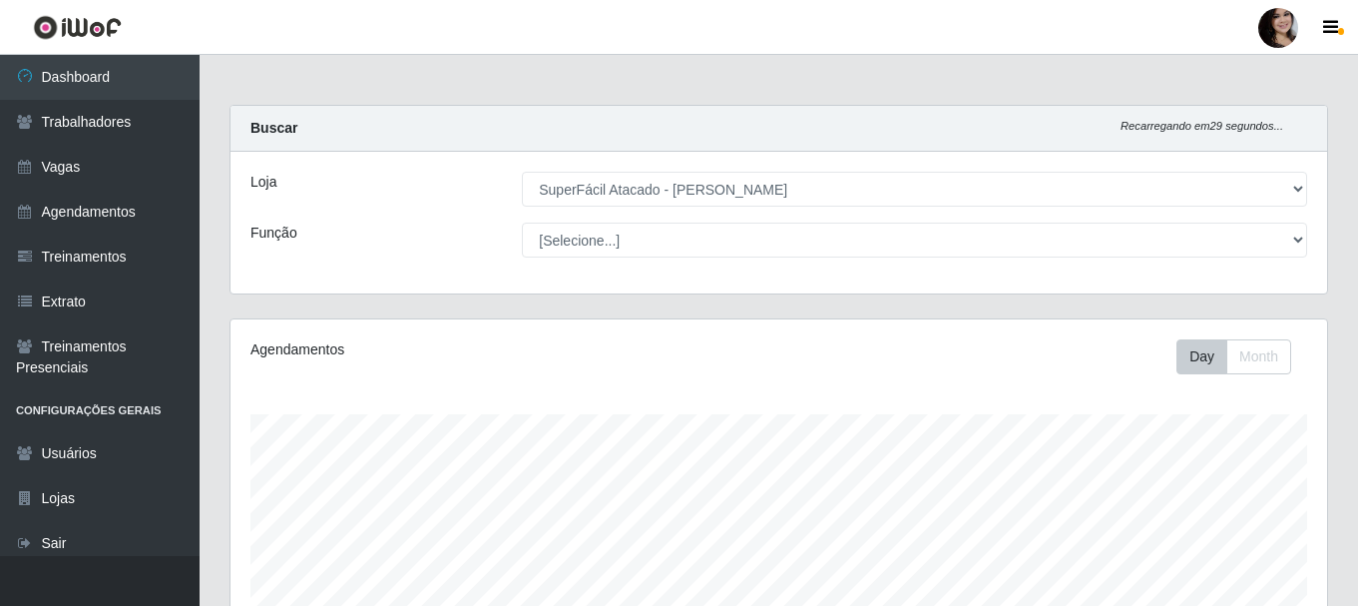  What do you see at coordinates (77, 27) in the screenshot?
I see `img: CoreUI Logo` at bounding box center [77, 27].